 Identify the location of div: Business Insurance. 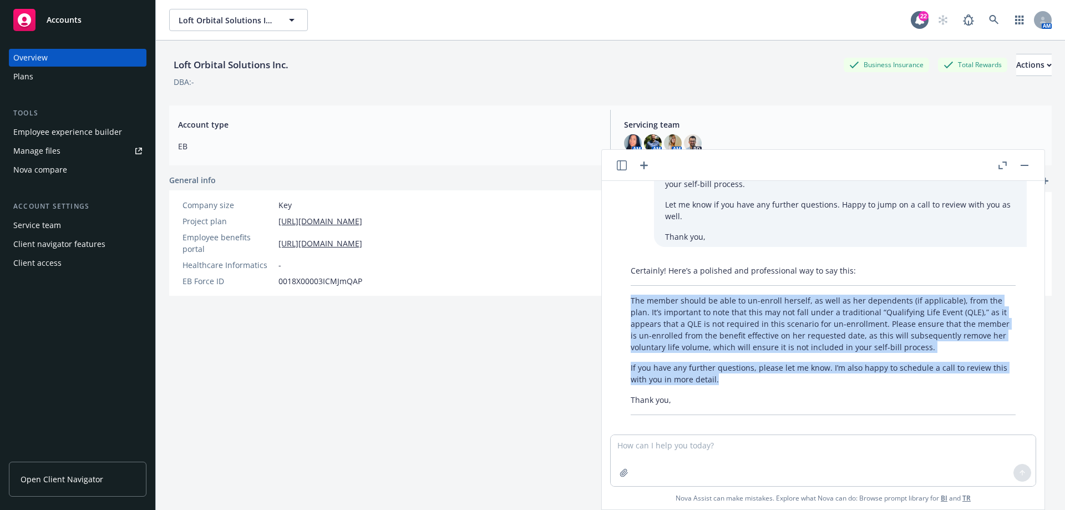
(886, 64).